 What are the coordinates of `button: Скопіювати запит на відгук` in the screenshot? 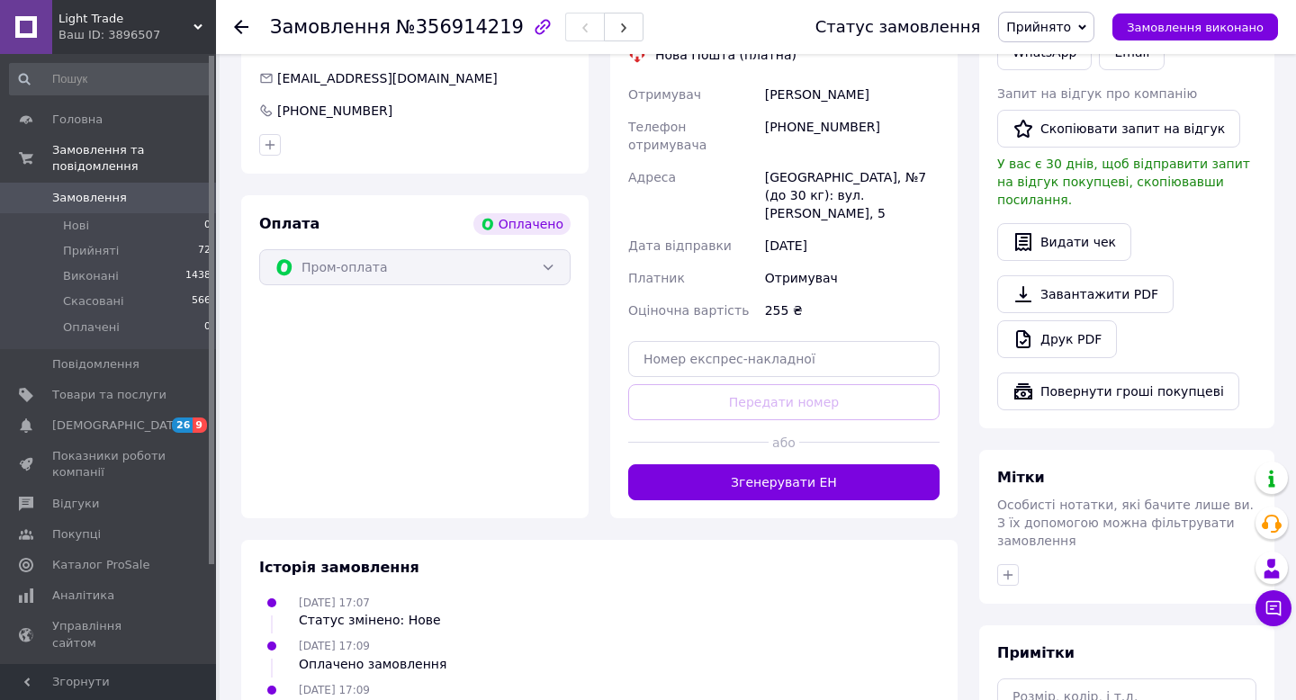 It's located at (1119, 129).